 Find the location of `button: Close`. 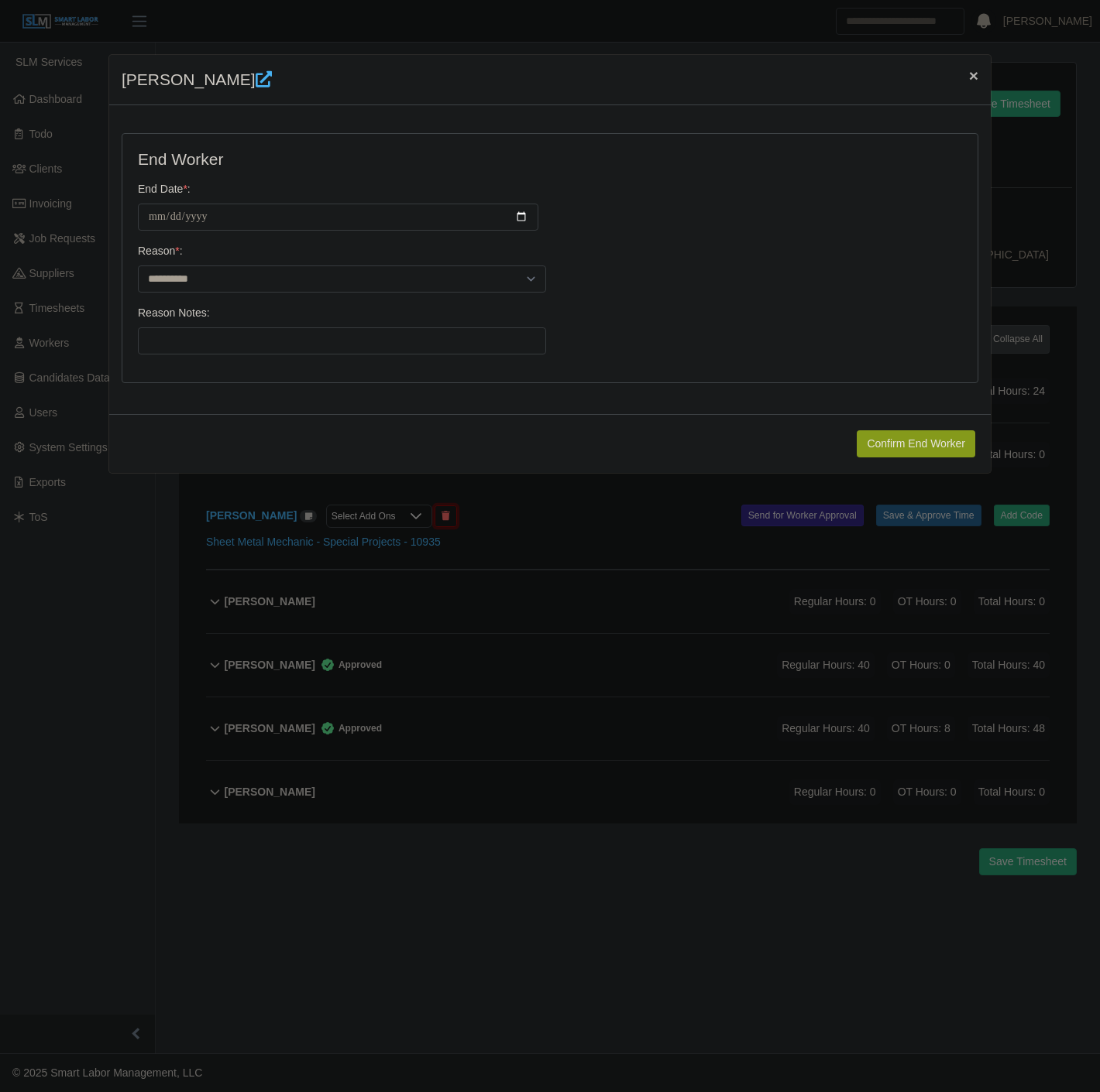

button: Close is located at coordinates (973, 75).